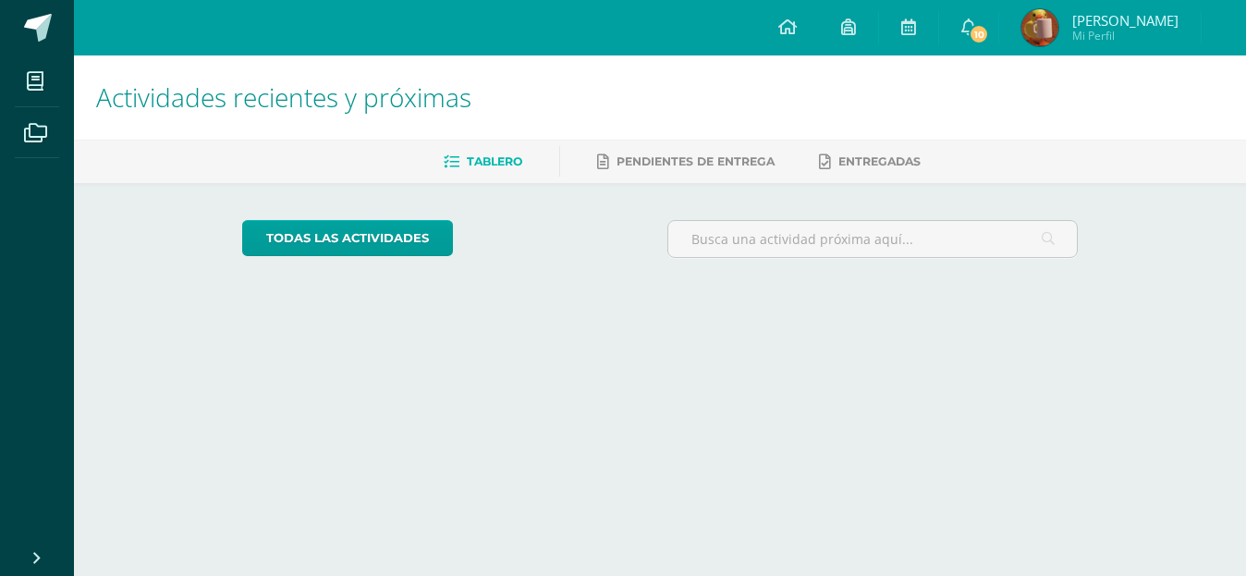 The height and width of the screenshot is (576, 1246). I want to click on a: Entregadas, so click(870, 162).